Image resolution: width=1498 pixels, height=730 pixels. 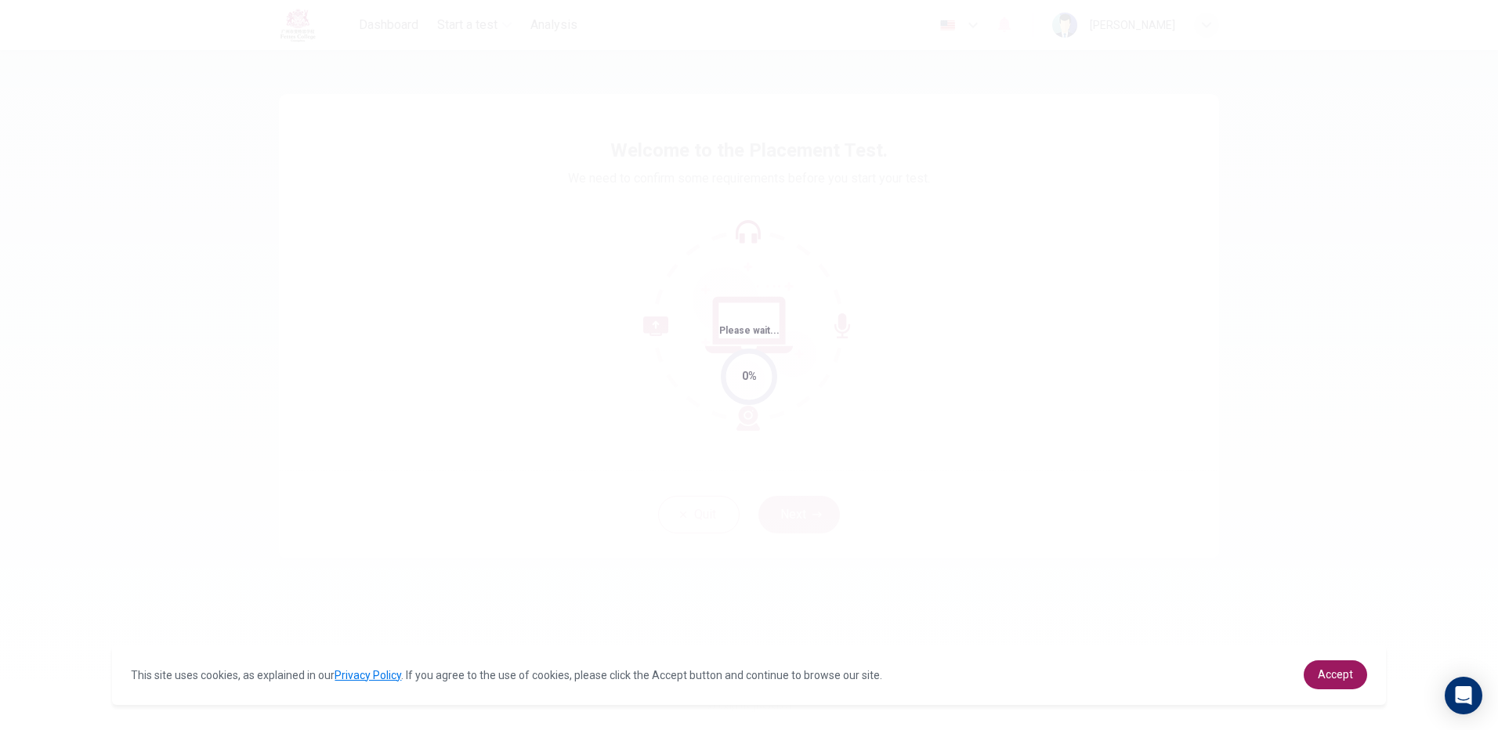 I want to click on a: dismiss cookie message, so click(x=1335, y=675).